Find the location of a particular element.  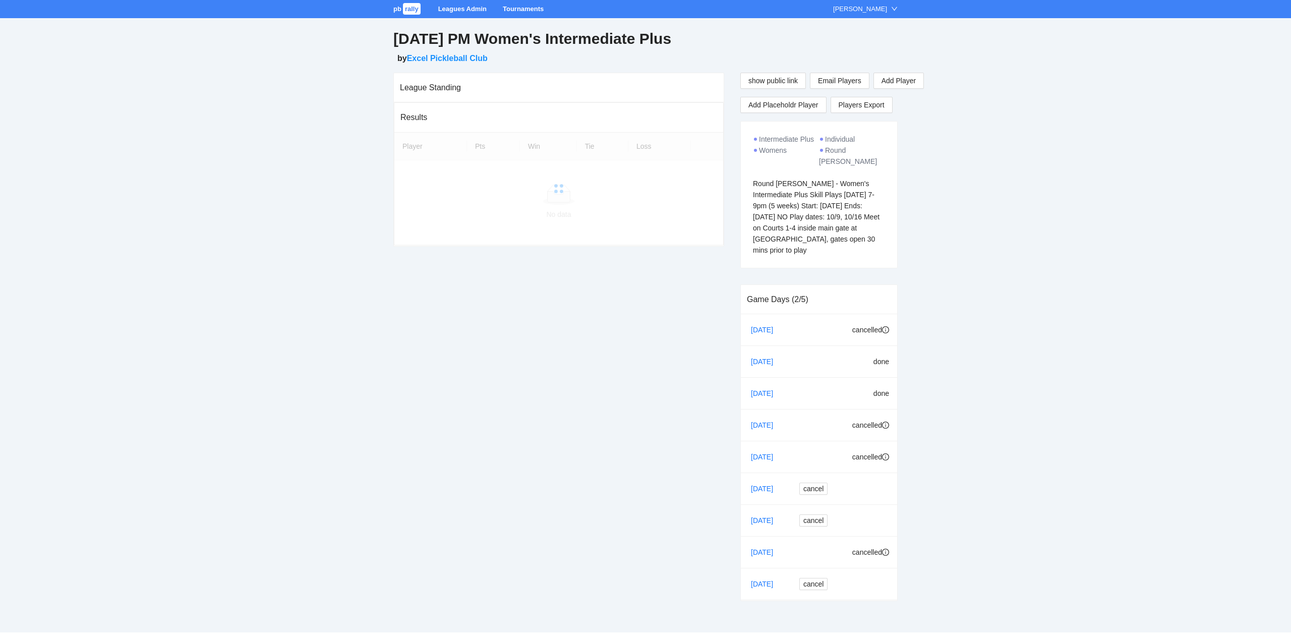

a: Excel Pickleball Club is located at coordinates (447, 58).